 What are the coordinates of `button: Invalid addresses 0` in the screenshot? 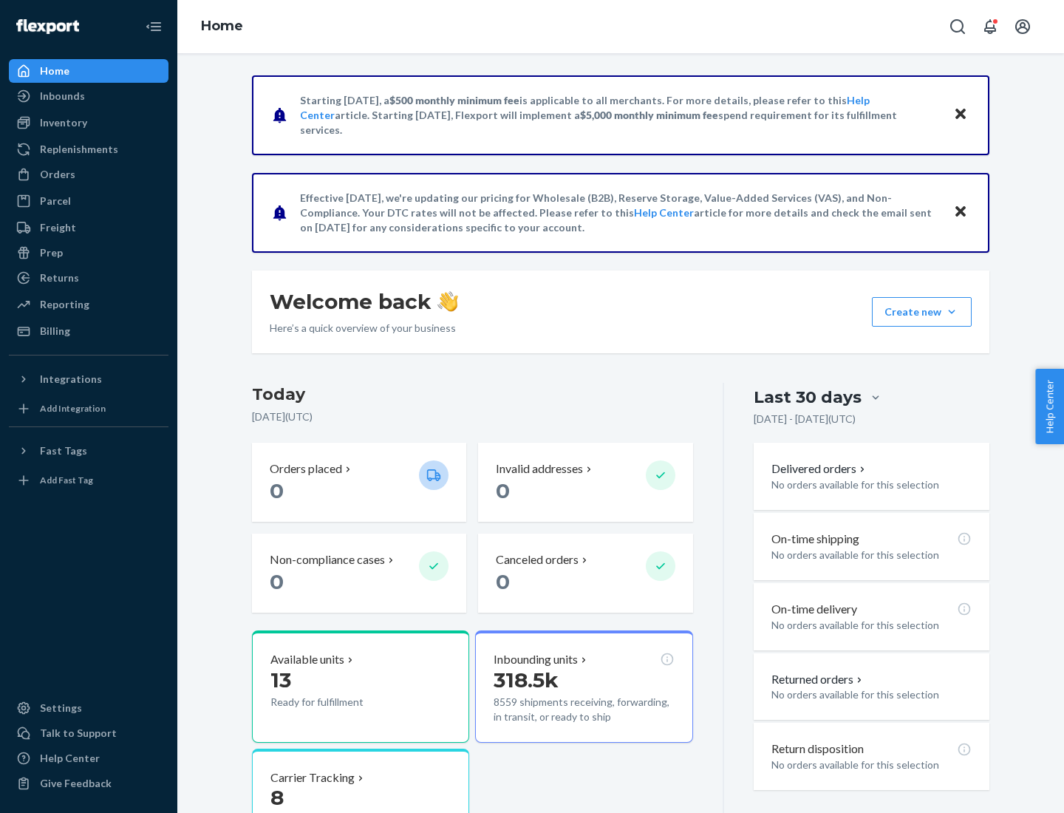 It's located at (585, 482).